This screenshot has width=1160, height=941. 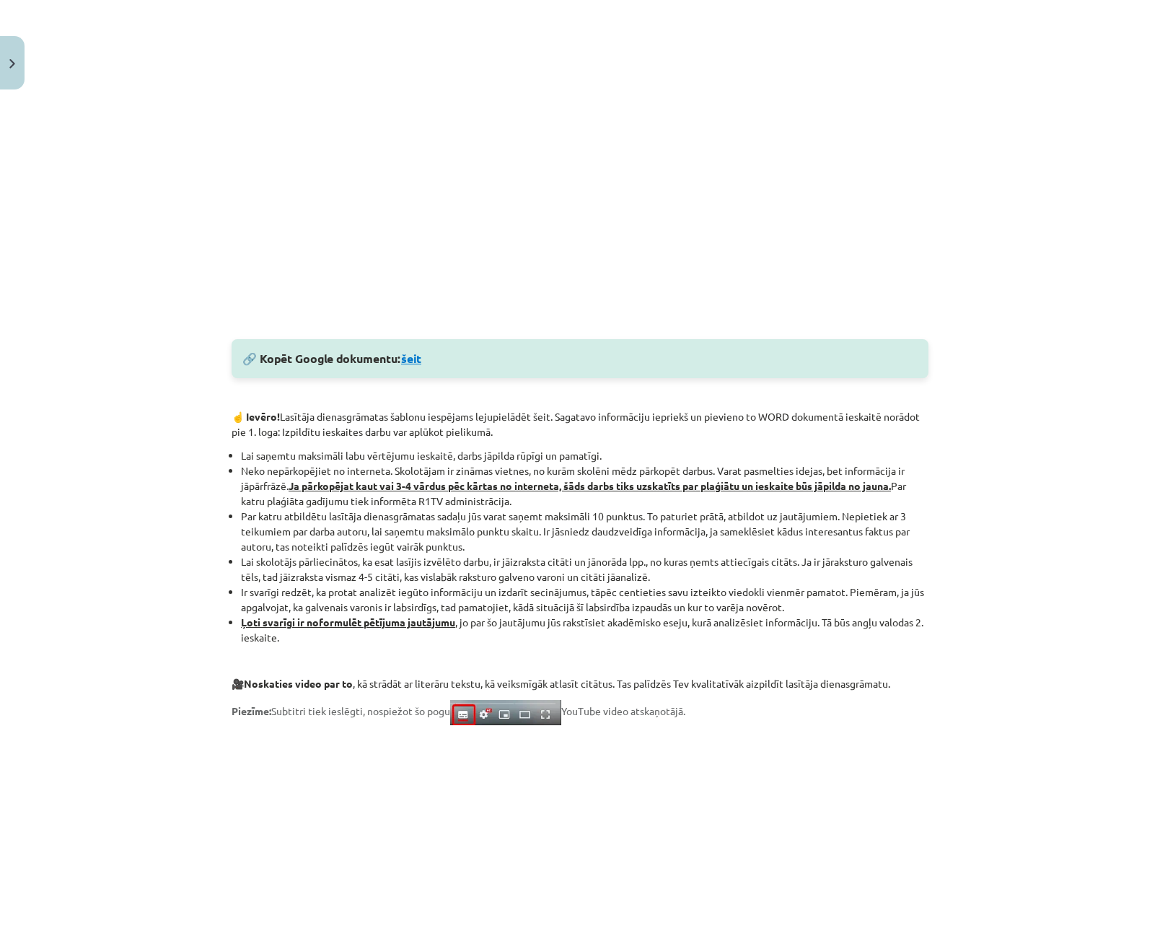 I want to click on li: Par katru atbildētu lasītāja dienasgrāmatas sadaļu jūs varat saņemt maksimāli 10 punktus. To patu..., so click(x=584, y=531).